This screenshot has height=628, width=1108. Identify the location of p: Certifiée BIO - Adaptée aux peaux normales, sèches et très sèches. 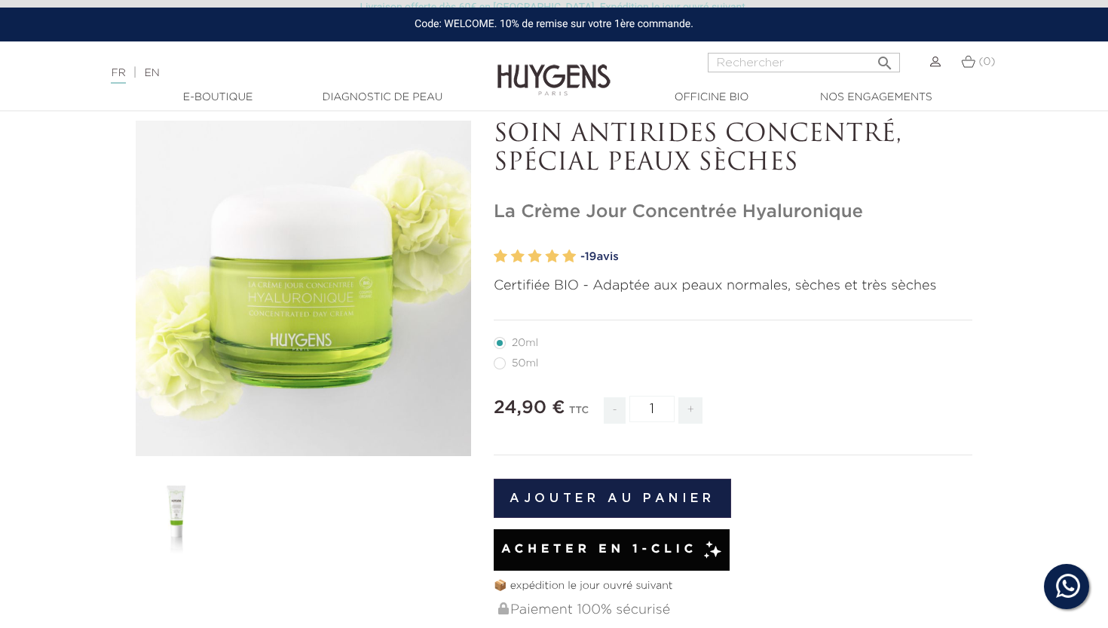
(733, 286).